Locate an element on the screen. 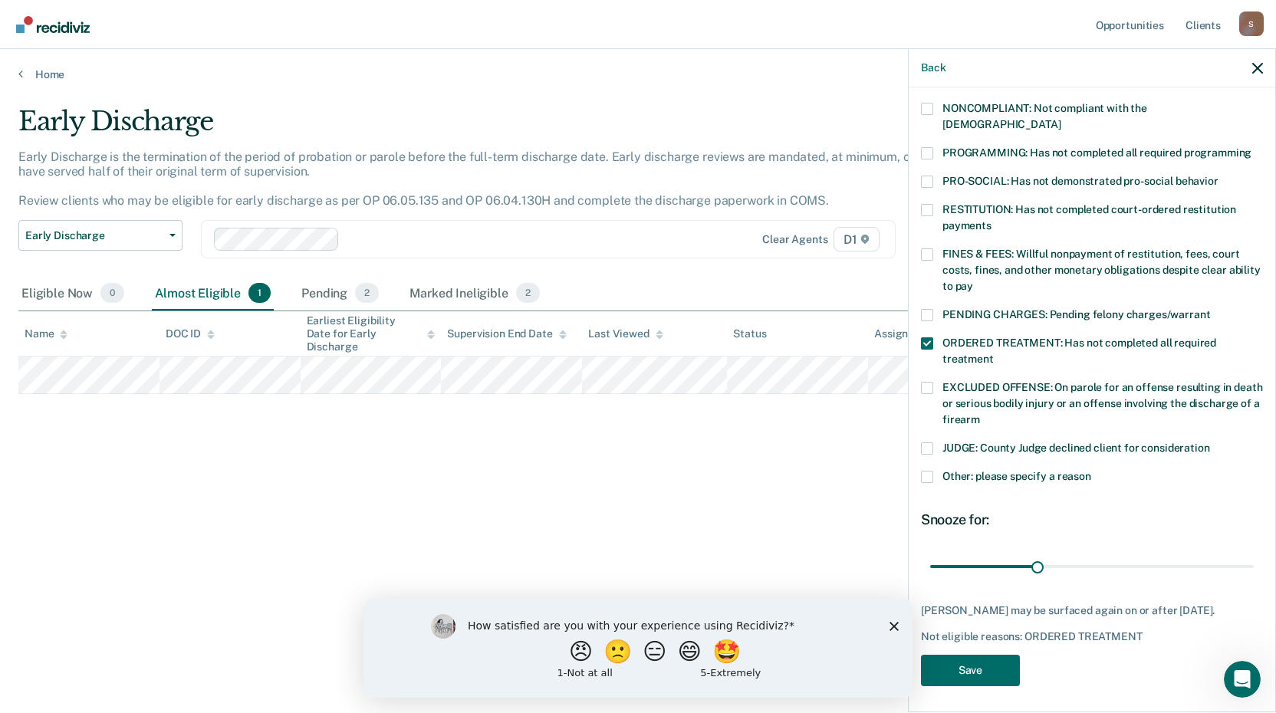 This screenshot has height=713, width=1276. span: PROGRAMMING: Has not completed all required programming is located at coordinates (1096, 153).